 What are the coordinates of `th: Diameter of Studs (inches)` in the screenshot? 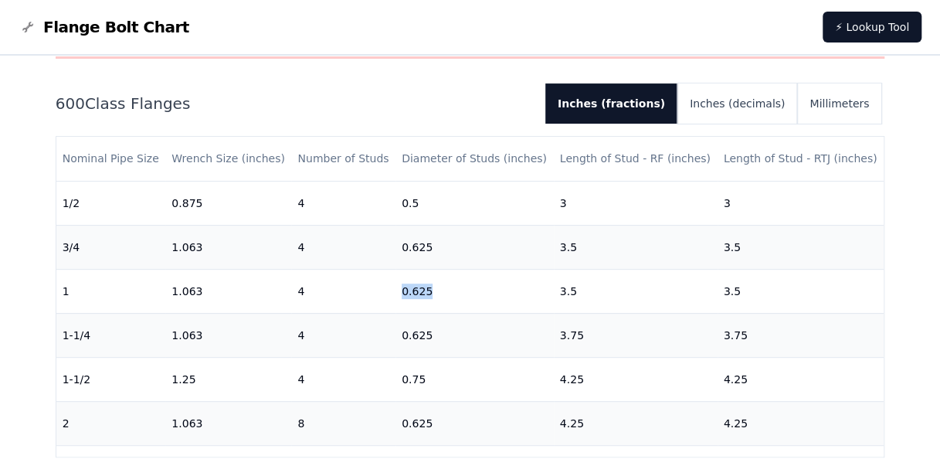 It's located at (474, 158).